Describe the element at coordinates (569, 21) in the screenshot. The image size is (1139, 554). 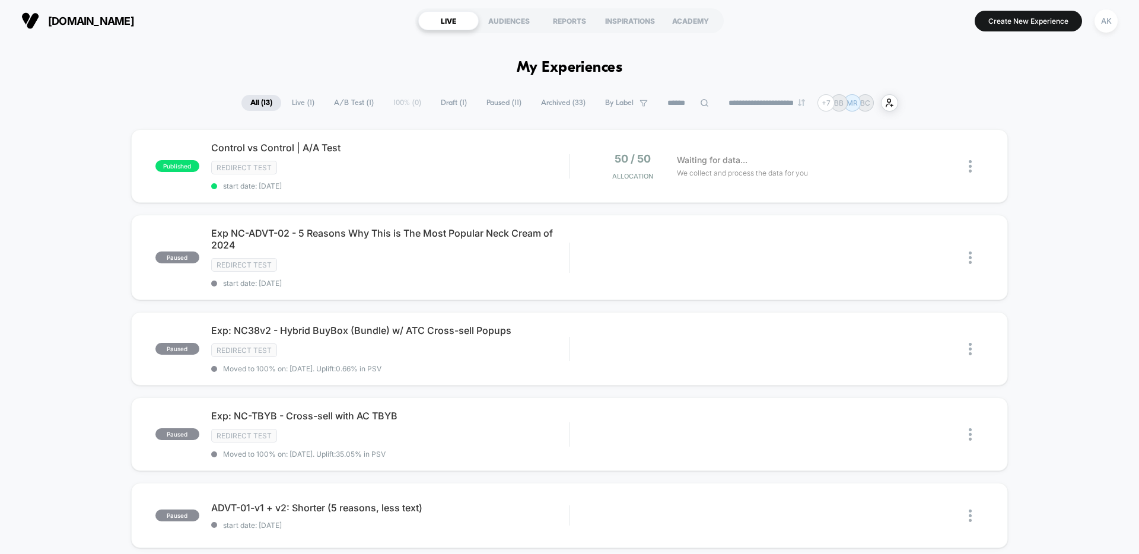
I see `div: REPORTS` at that location.